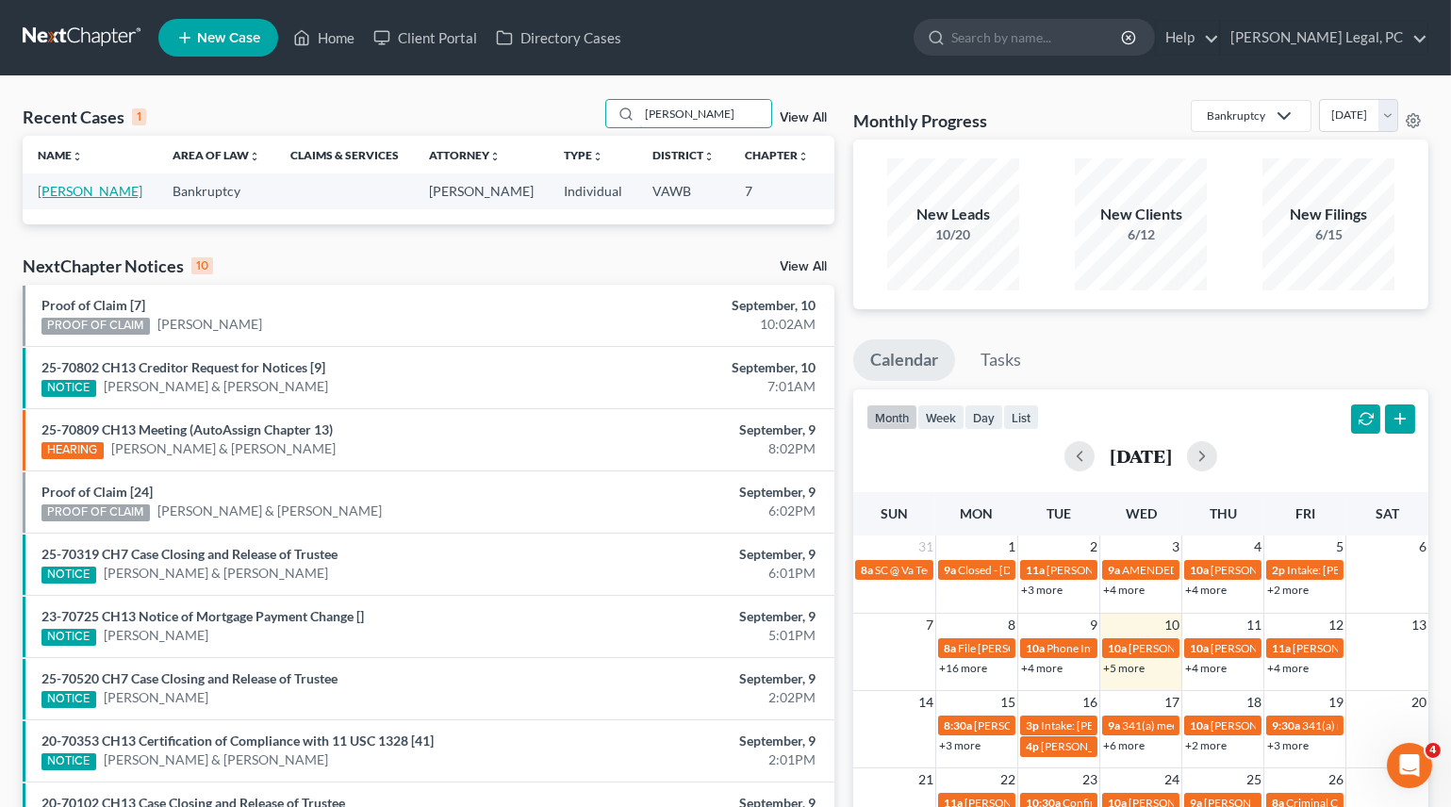 This screenshot has height=807, width=1451. I want to click on div: Bankruptcy, so click(1236, 115).